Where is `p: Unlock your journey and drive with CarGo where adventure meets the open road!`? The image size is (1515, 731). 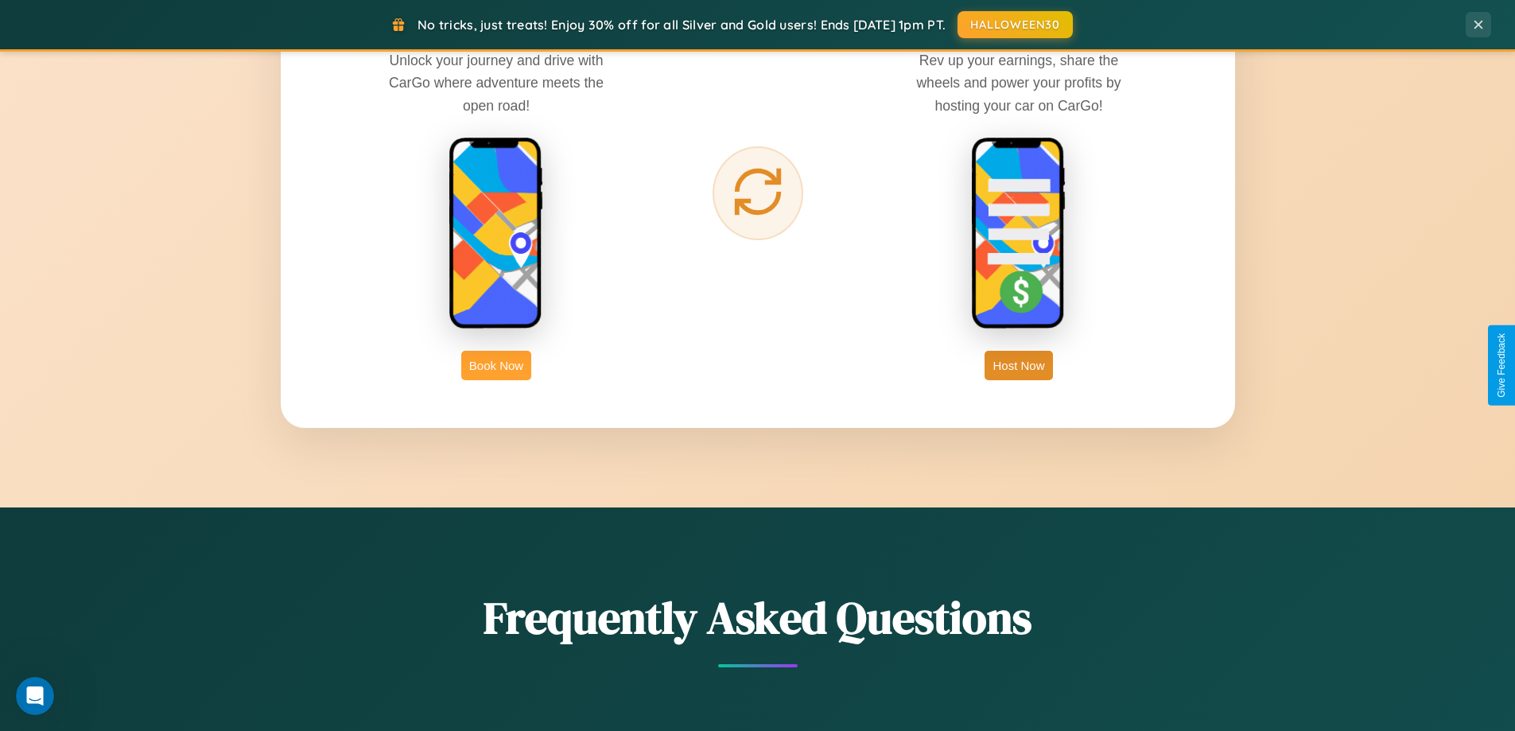 p: Unlock your journey and drive with CarGo where adventure meets the open road! is located at coordinates (496, 83).